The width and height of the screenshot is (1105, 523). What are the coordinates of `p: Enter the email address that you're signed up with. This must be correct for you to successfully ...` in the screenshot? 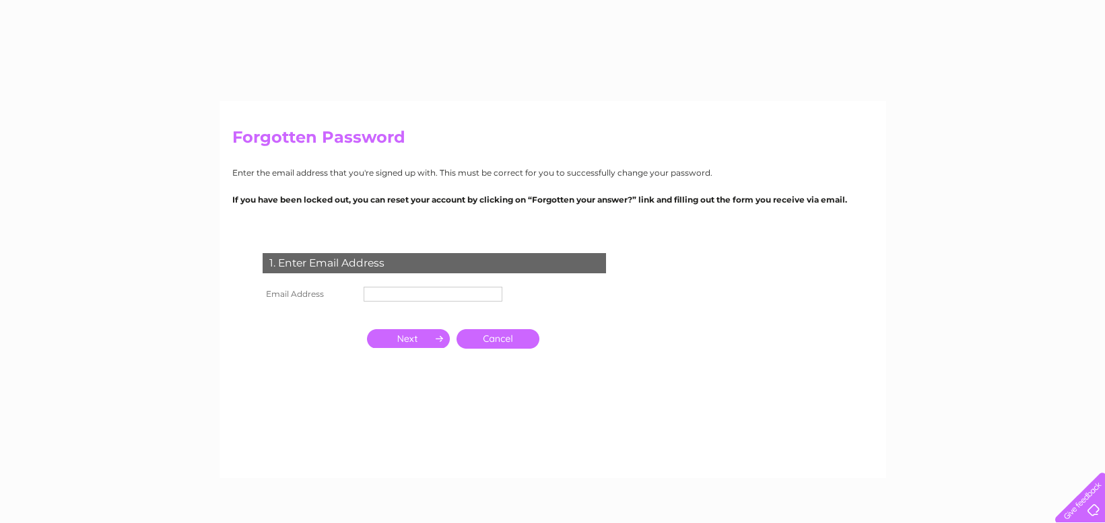 It's located at (553, 172).